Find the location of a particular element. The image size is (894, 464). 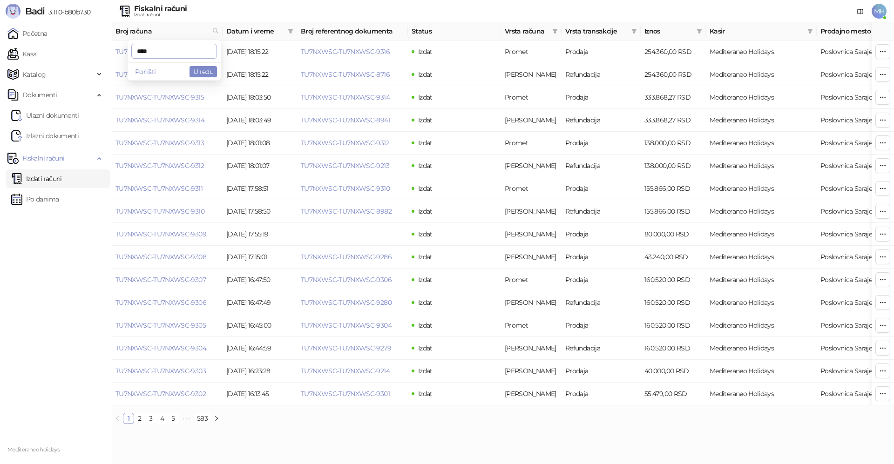

li: 5 is located at coordinates (173, 419).